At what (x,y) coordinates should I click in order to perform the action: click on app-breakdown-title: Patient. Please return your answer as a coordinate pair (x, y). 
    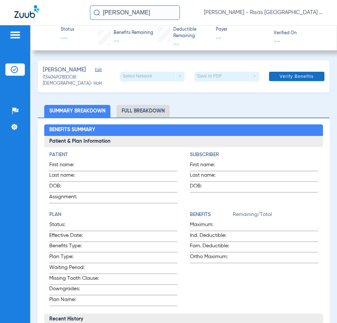
    Looking at the image, I should click on (113, 154).